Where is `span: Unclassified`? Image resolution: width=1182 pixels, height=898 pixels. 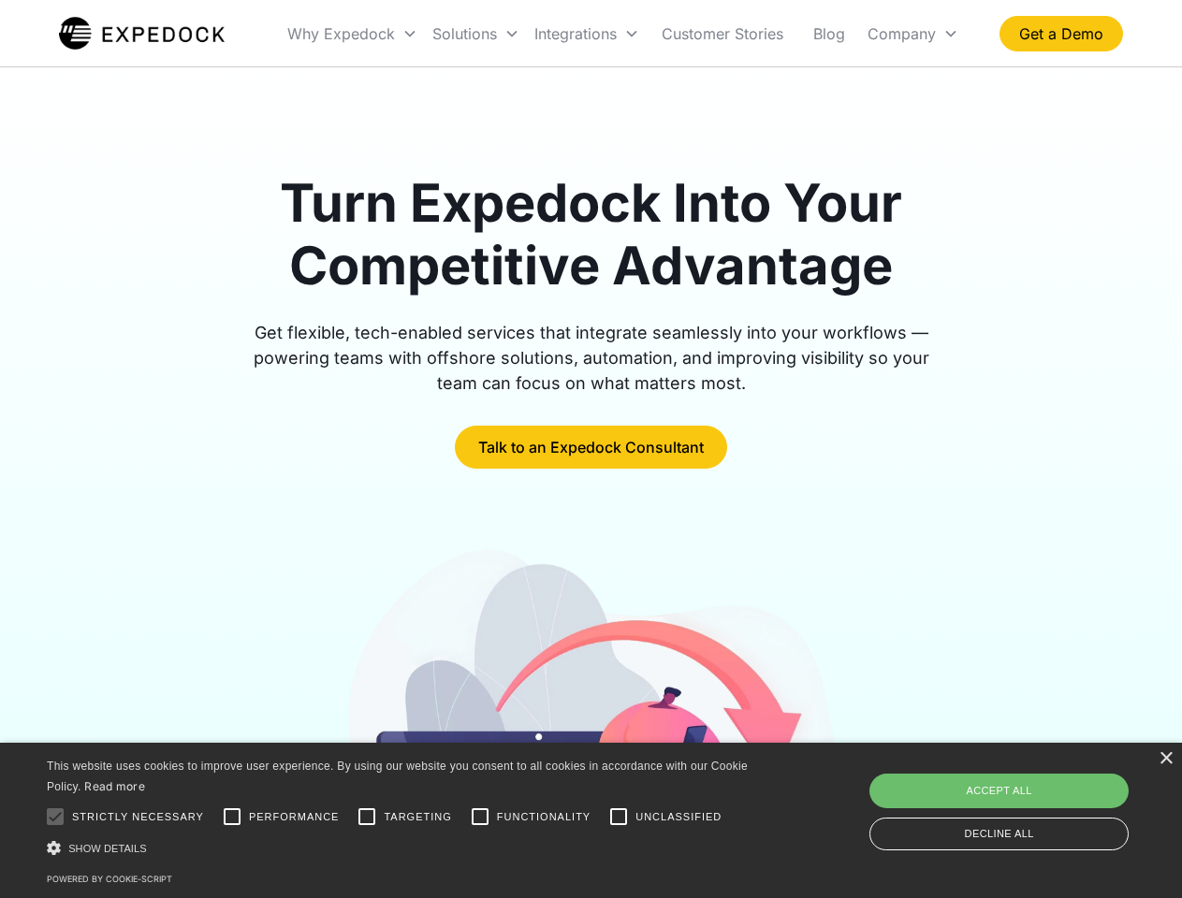
span: Unclassified is located at coordinates (678, 817).